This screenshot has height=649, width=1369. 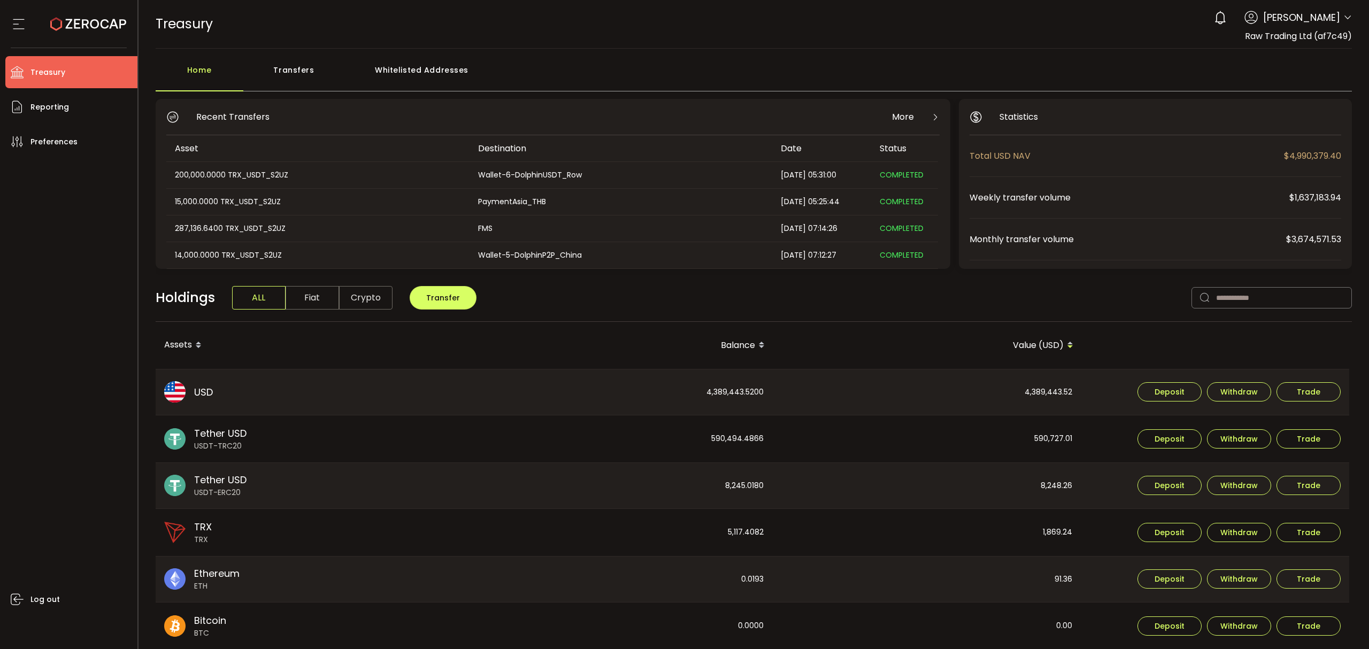 What do you see at coordinates (621, 175) in the screenshot?
I see `div: Wallet-6-DolphinUSDT_Row` at bounding box center [621, 175].